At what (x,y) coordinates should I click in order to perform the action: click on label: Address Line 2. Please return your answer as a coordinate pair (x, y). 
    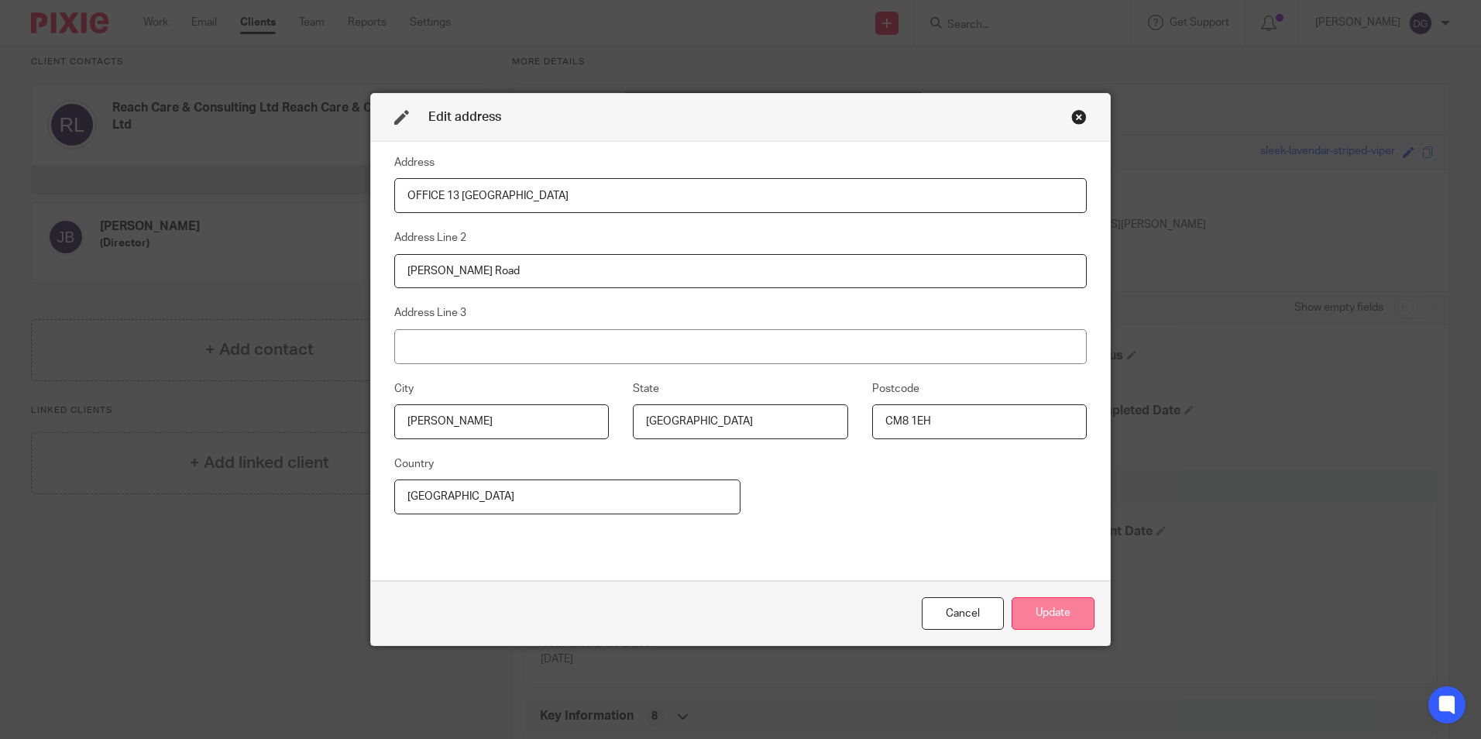
    Looking at the image, I should click on (430, 238).